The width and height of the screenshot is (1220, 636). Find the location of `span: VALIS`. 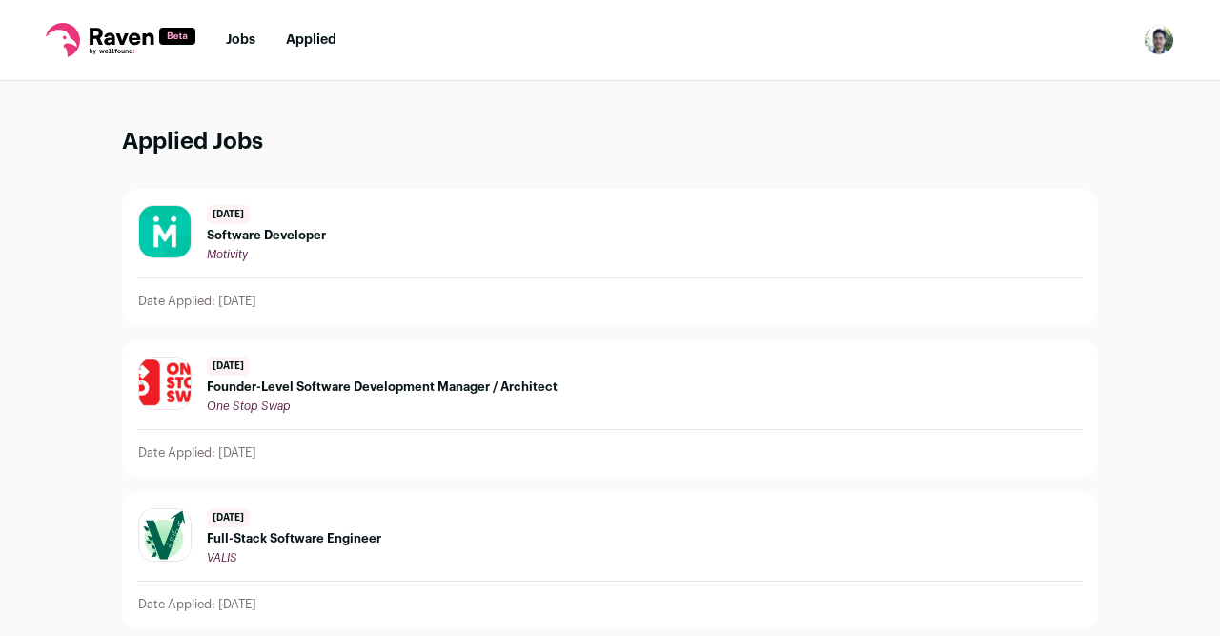

span: VALIS is located at coordinates (222, 558).